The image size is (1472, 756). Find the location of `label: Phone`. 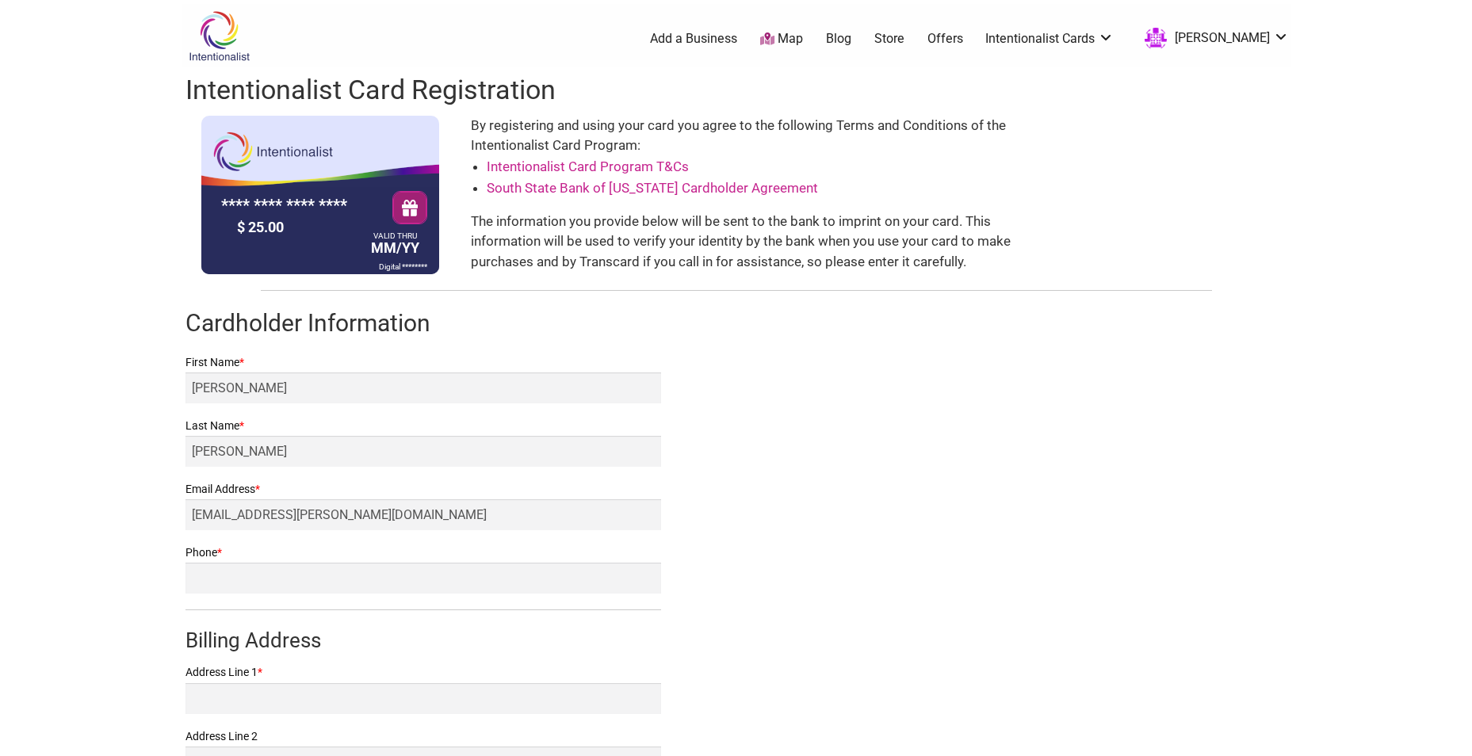

label: Phone is located at coordinates (423, 552).